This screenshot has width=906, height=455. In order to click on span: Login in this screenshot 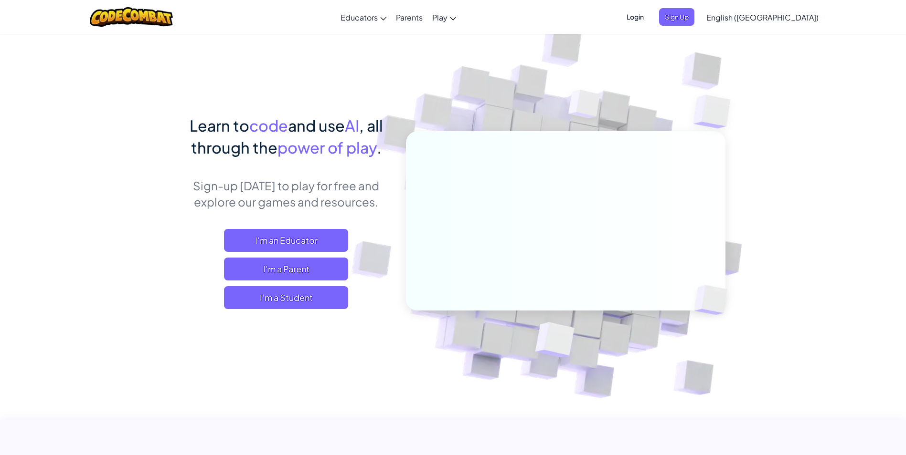, I will do `click(635, 17)`.